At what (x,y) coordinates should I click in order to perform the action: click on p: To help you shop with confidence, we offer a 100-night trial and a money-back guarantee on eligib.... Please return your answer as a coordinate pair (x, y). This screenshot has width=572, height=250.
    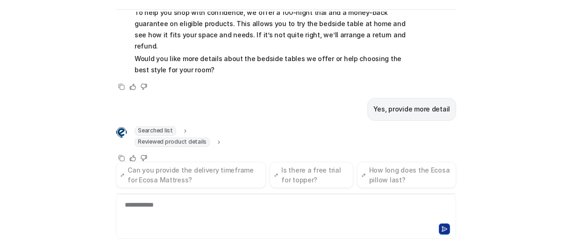
    Looking at the image, I should click on (271, 29).